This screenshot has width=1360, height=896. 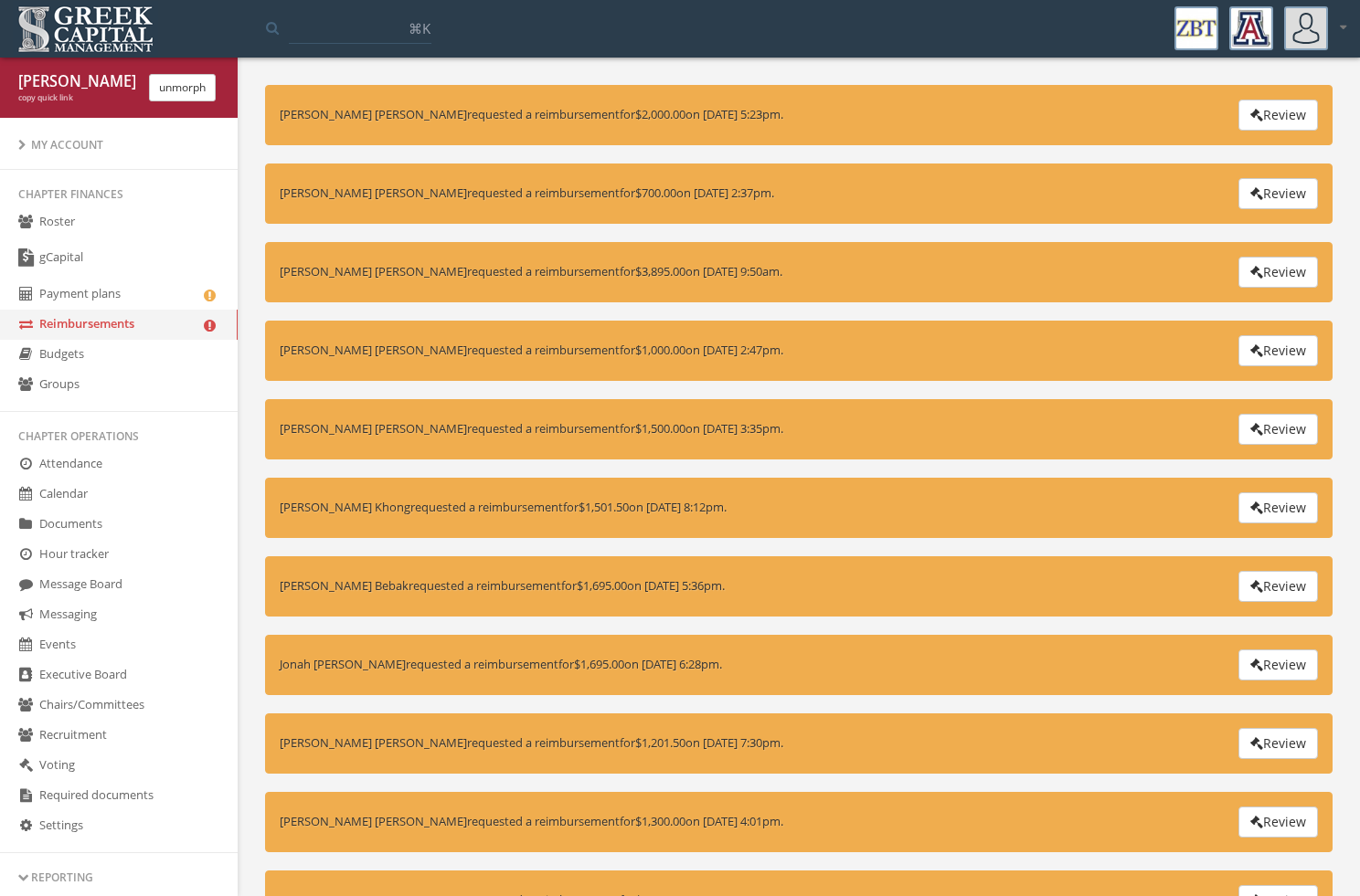 What do you see at coordinates (119, 145) in the screenshot?
I see `div: My Account` at bounding box center [119, 145].